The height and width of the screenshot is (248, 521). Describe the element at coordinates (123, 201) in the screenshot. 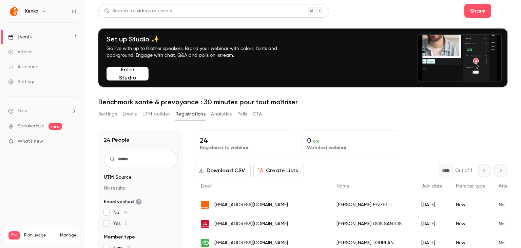

I see `span: Email verified` at that location.